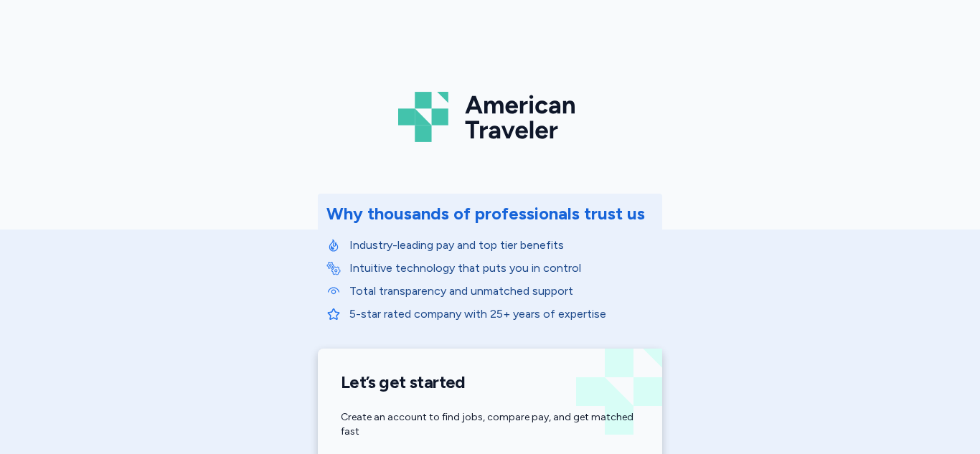 The width and height of the screenshot is (980, 454). I want to click on div: Create an account to find jobs, compare pay, and get matched fast, so click(490, 425).